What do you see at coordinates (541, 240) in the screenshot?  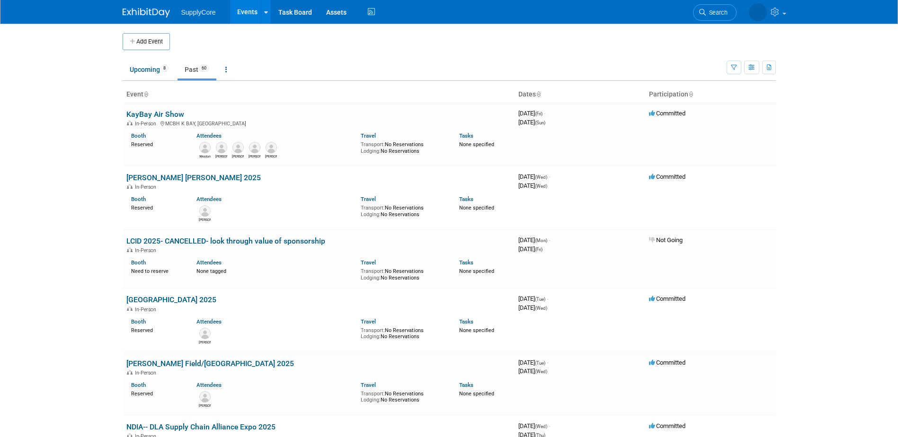 I see `span: (Mon)` at bounding box center [541, 240].